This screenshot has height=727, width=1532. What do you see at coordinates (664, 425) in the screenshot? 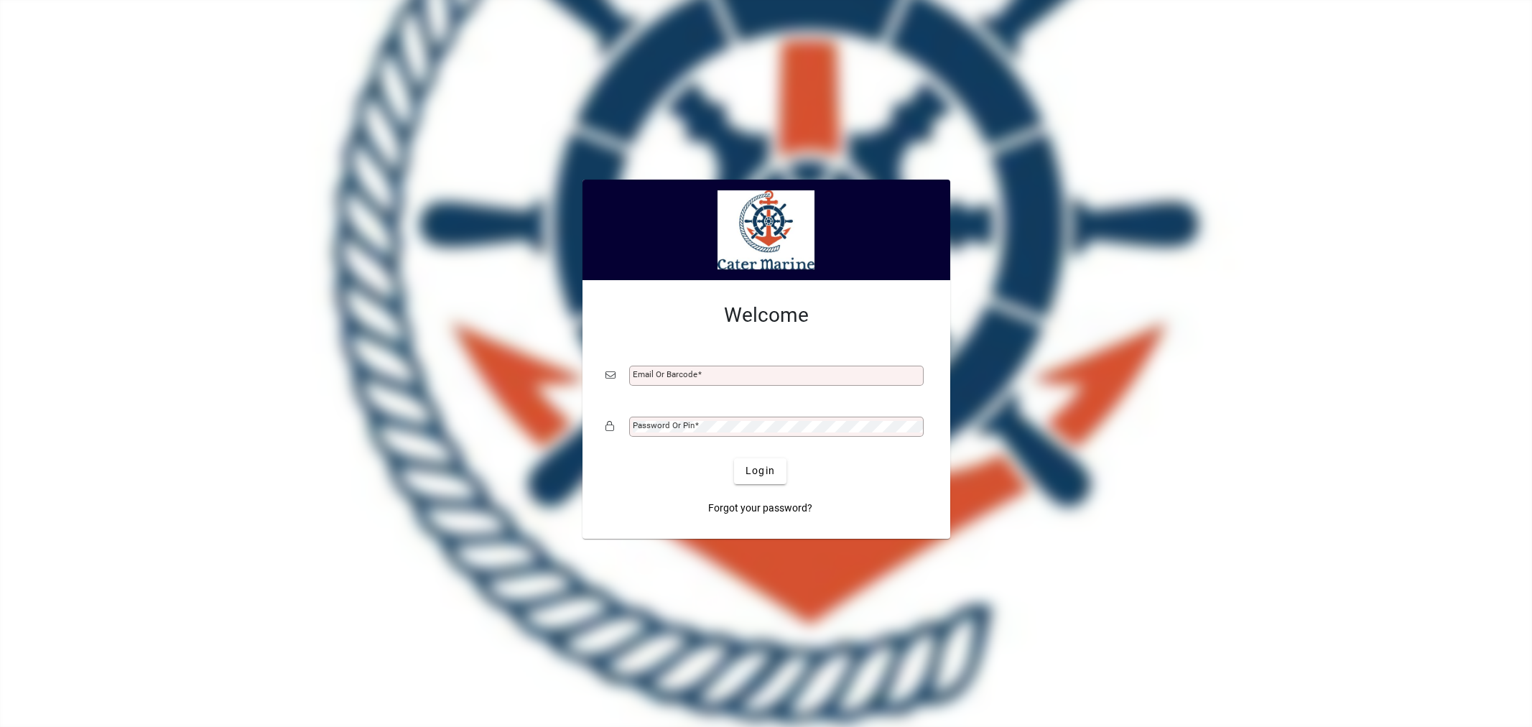
I see `mat-label: Password or Pin` at bounding box center [664, 425].